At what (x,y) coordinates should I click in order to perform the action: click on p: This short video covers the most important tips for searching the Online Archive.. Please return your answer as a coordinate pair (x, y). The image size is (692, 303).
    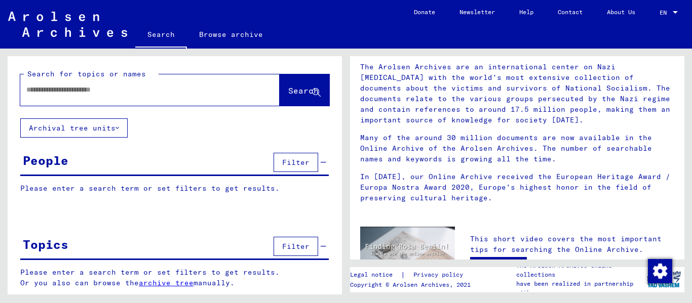
    Looking at the image, I should click on (572, 245).